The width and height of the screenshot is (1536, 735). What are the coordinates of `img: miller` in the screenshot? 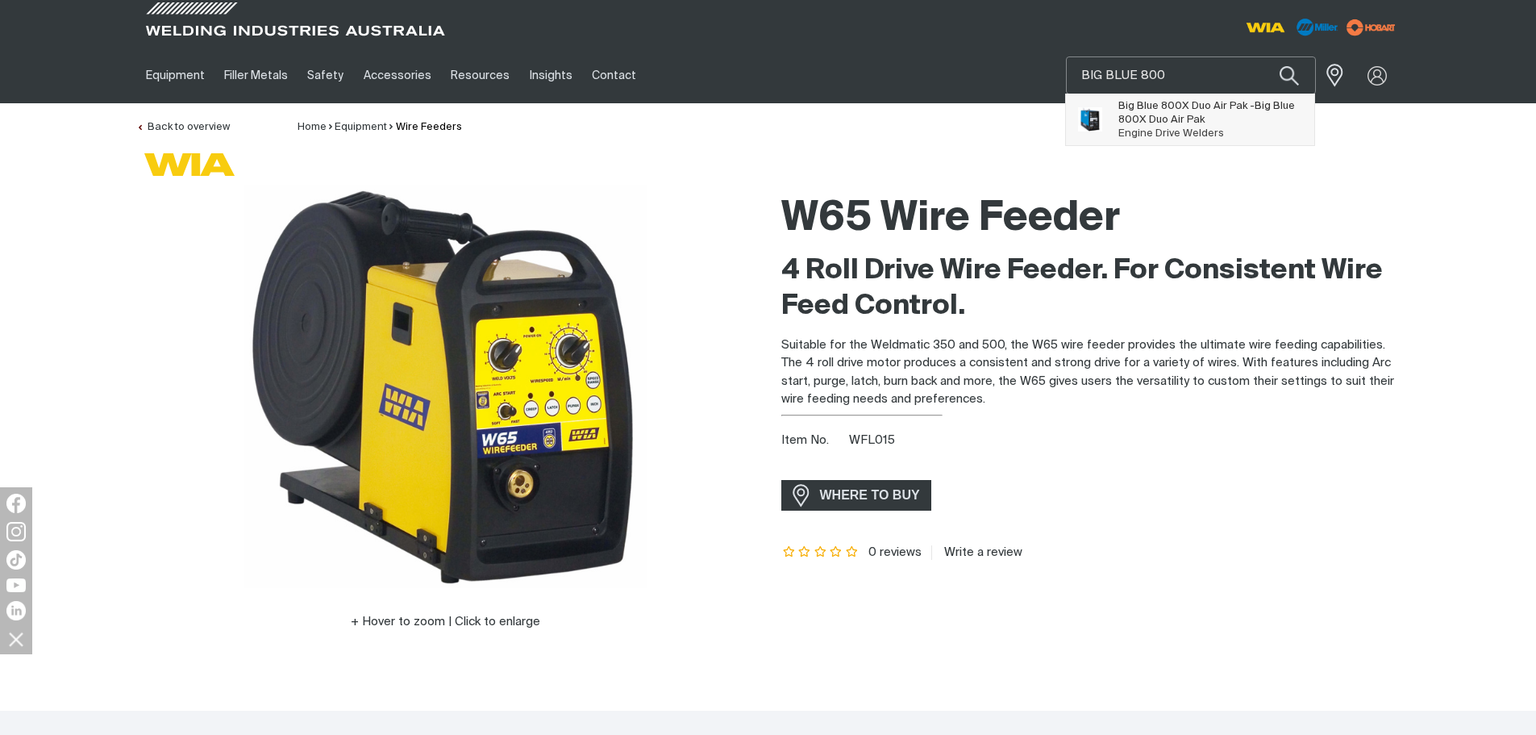 It's located at (1371, 27).